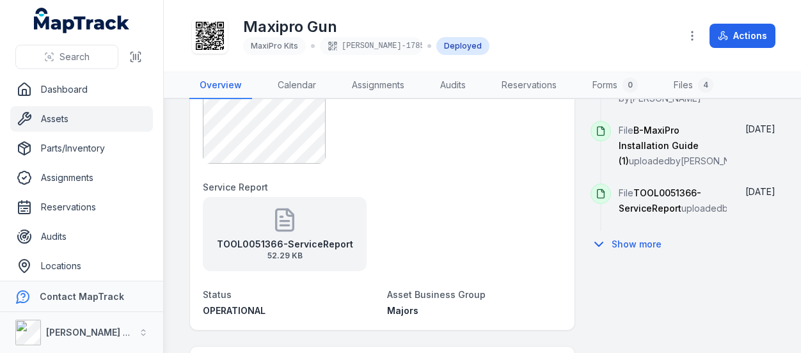 This screenshot has width=801, height=353. What do you see at coordinates (234, 310) in the screenshot?
I see `span: OPERATIONAL` at bounding box center [234, 310].